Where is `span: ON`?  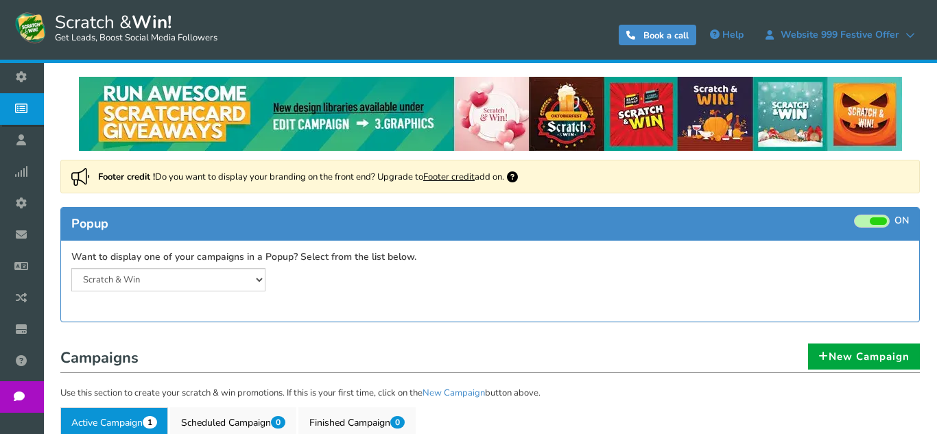
span: ON is located at coordinates (901, 221).